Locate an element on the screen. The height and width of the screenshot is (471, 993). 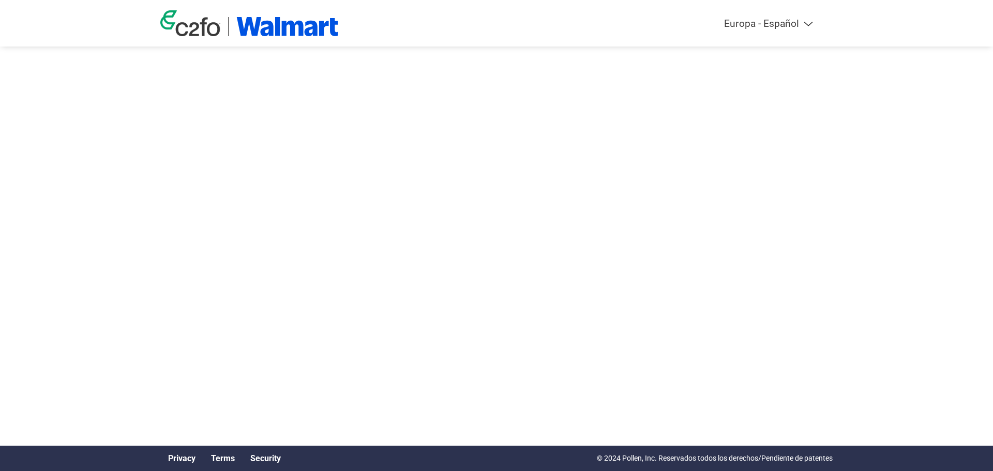
a: Privacy is located at coordinates (181, 458).